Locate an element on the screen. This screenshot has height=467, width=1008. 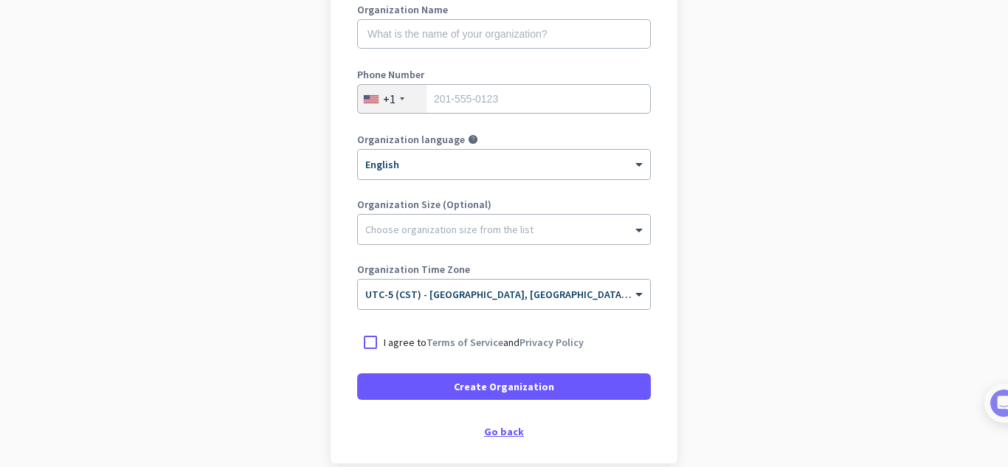
input: 201-555-0123 is located at coordinates (504, 99).